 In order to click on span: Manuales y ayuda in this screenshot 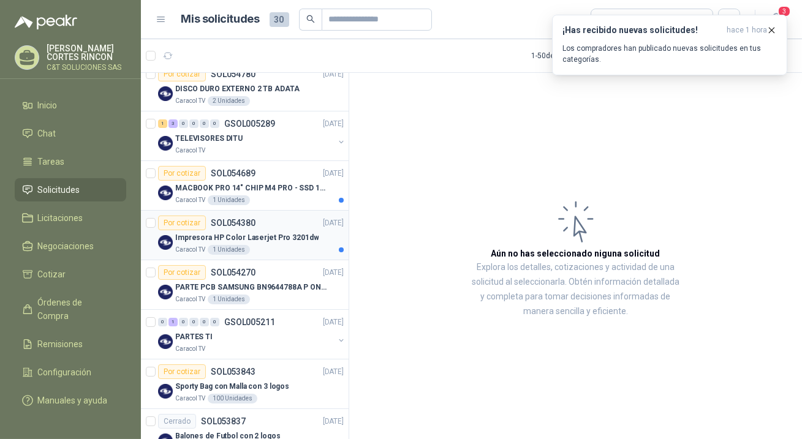, I will do `click(73, 401)`.